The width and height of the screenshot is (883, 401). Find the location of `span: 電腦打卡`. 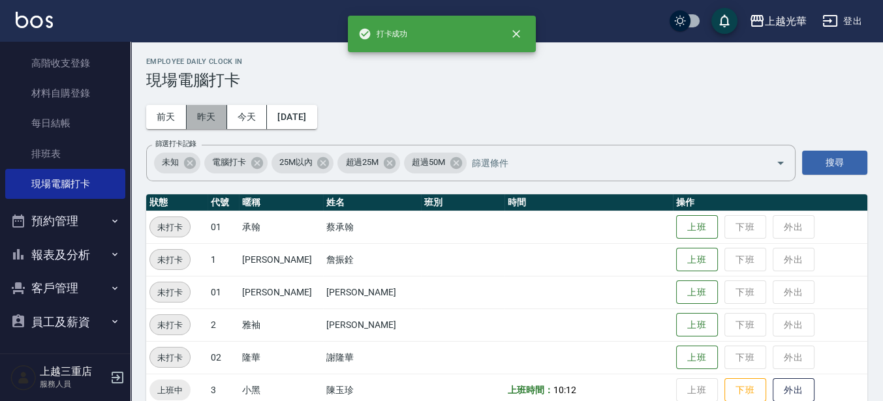

span: 電腦打卡 is located at coordinates (229, 162).